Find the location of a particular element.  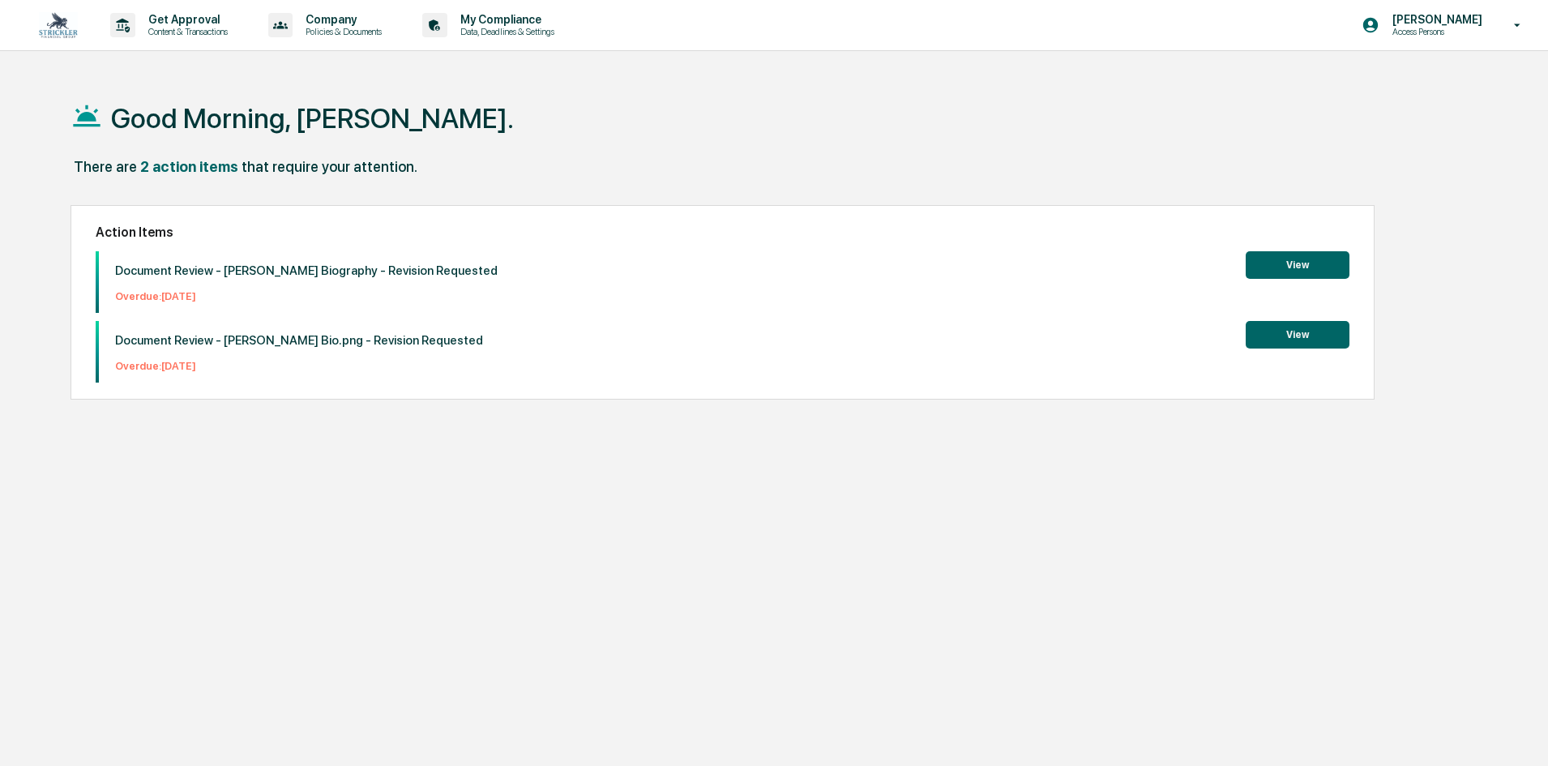

p: Policies & Documents is located at coordinates (341, 32).